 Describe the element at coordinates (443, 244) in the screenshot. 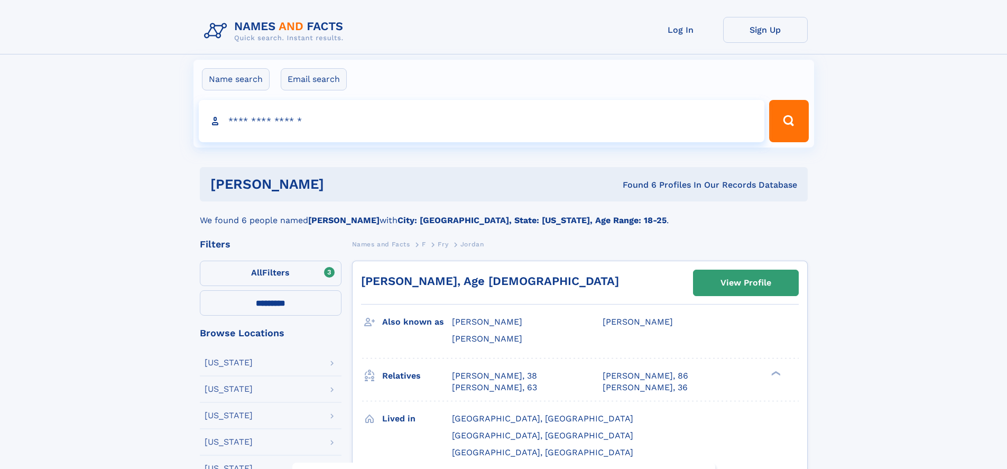

I see `a: Fry` at that location.